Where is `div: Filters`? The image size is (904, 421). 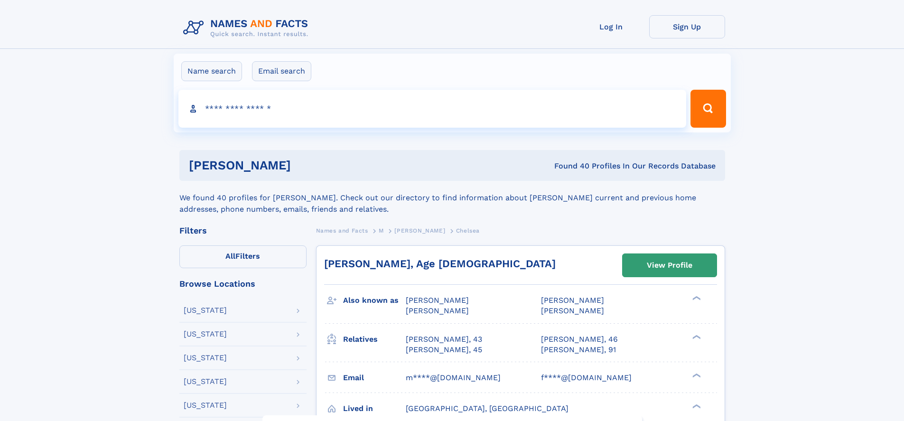
div: Filters is located at coordinates (243, 231).